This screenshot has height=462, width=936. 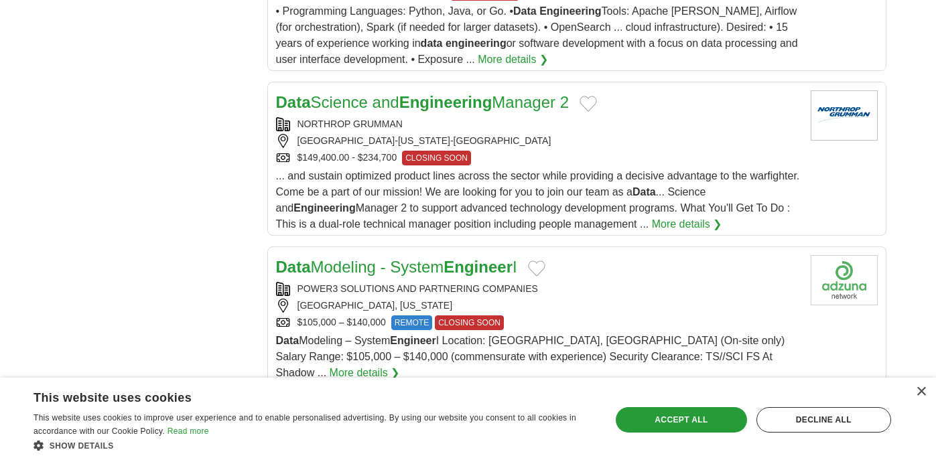 What do you see at coordinates (823, 420) in the screenshot?
I see `div: Decline all` at bounding box center [823, 420].